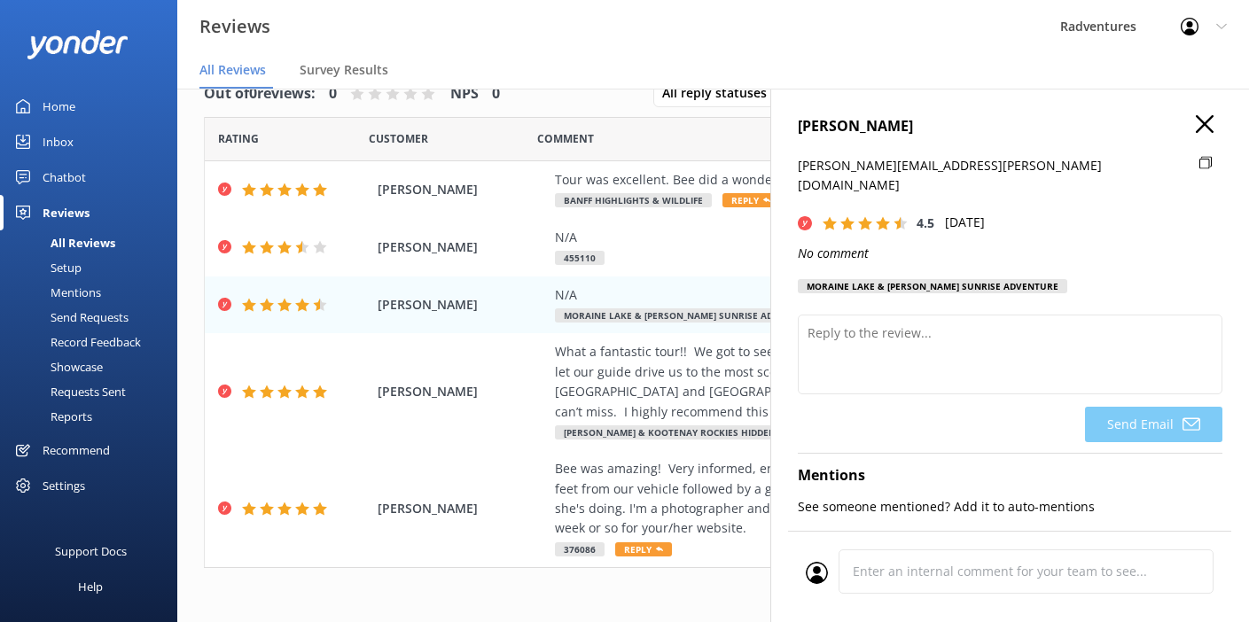  Describe the element at coordinates (66, 213) in the screenshot. I see `div: Reviews` at that location.